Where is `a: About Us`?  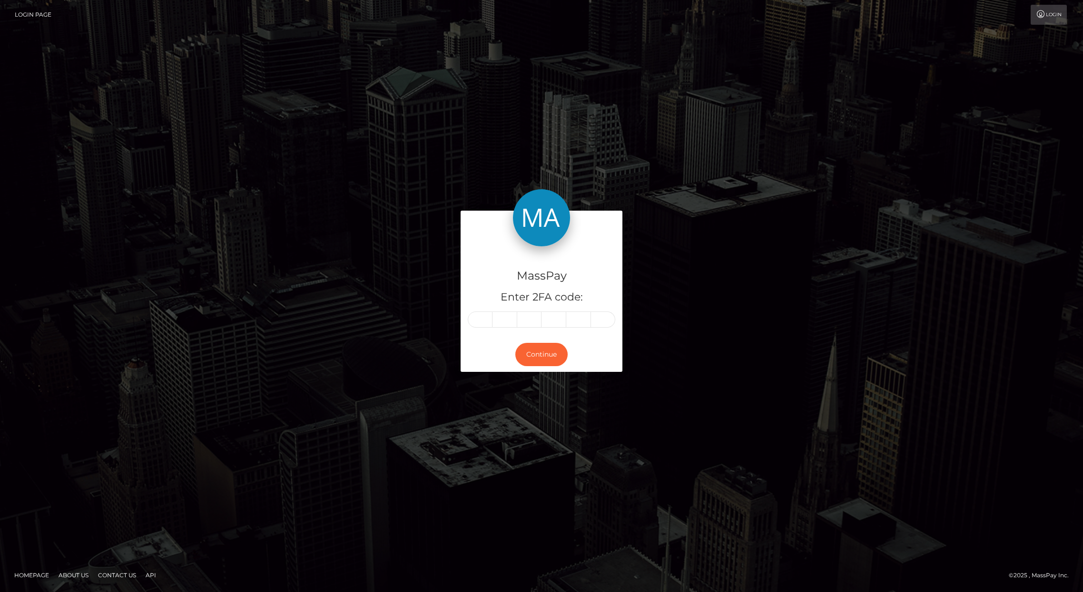 a: About Us is located at coordinates (73, 575).